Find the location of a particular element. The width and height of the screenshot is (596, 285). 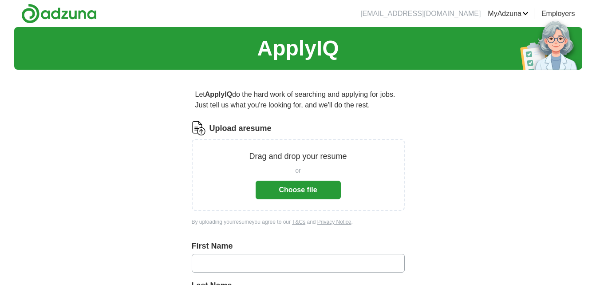

div: By uploading your resume you agree to our and . is located at coordinates (298, 222).